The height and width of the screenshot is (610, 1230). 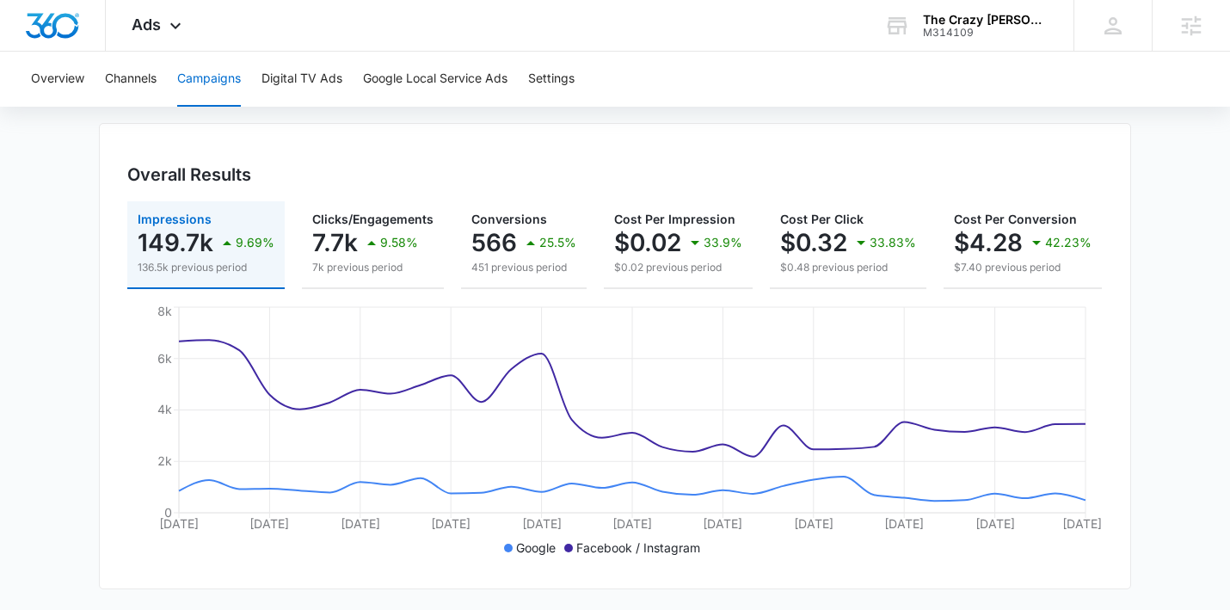 What do you see at coordinates (255, 242) in the screenshot?
I see `p: 9.69%` at bounding box center [255, 242].